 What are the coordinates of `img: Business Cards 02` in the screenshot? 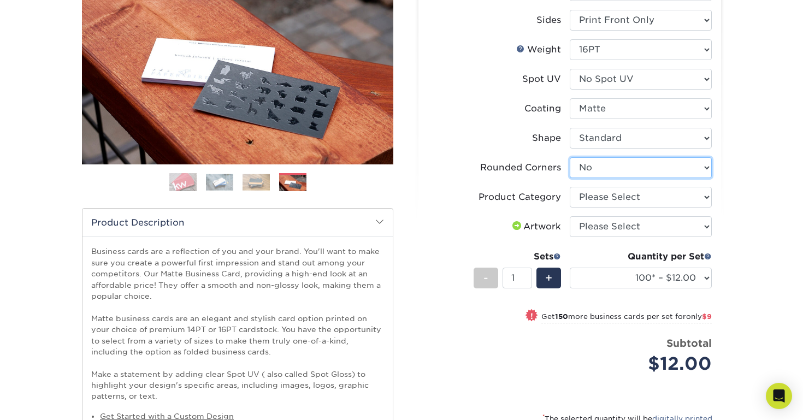 It's located at (220, 182).